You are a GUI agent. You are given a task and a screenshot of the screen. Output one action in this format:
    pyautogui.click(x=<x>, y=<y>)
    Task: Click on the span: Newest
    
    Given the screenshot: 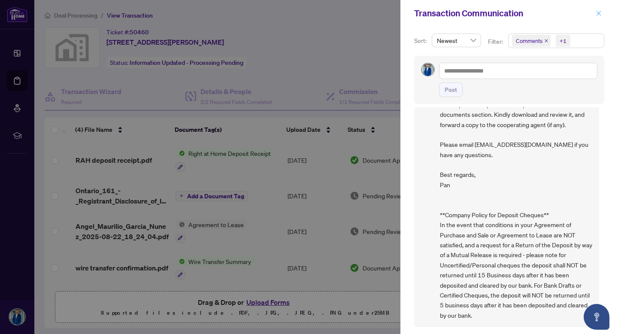 What is the action you would take?
    pyautogui.click(x=456, y=40)
    